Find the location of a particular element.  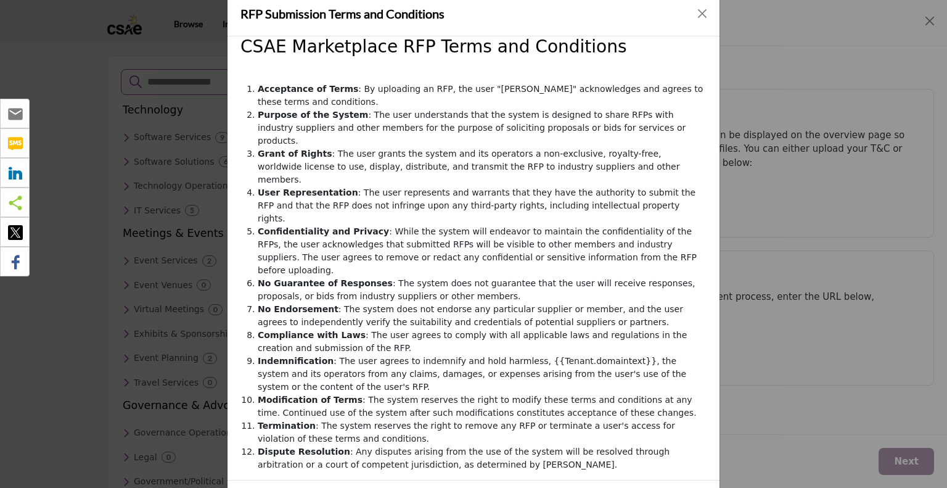

button: Close is located at coordinates (703, 14).